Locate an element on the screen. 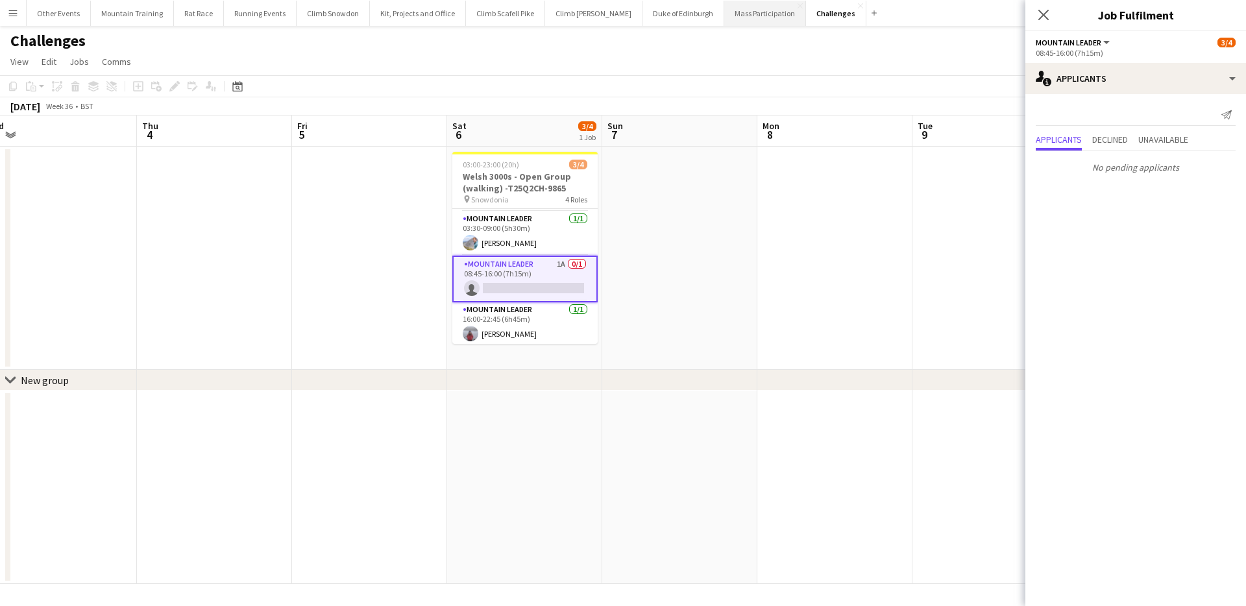 Image resolution: width=1246 pixels, height=606 pixels. button: Mountain Leader is located at coordinates (1073, 42).